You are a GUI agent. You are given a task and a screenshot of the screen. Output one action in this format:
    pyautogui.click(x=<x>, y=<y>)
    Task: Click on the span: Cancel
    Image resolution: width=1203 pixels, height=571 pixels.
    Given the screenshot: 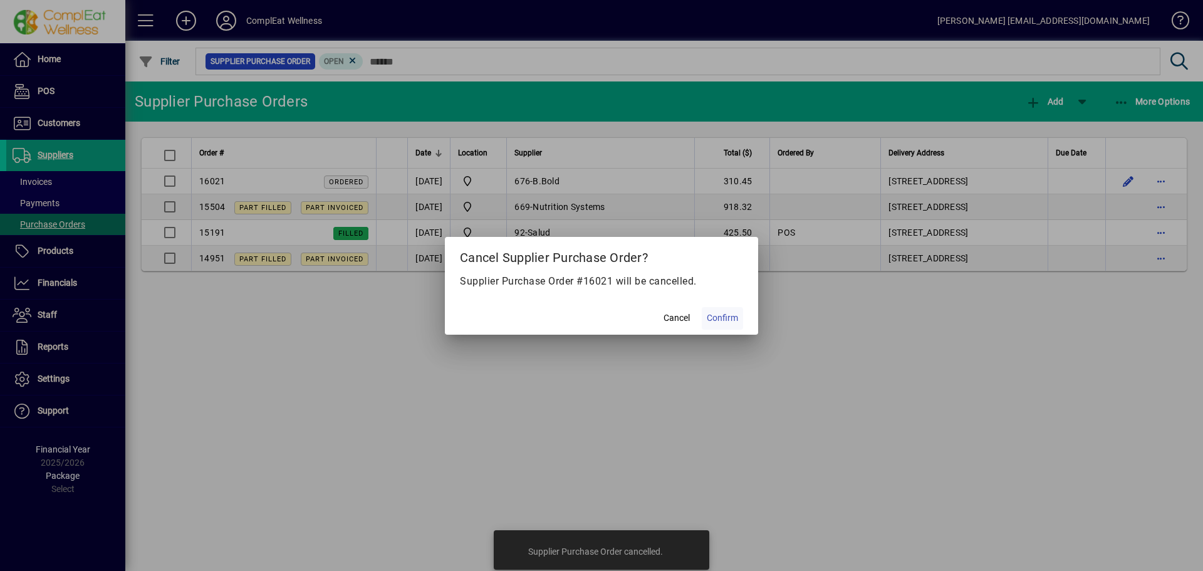 What is the action you would take?
    pyautogui.click(x=677, y=318)
    